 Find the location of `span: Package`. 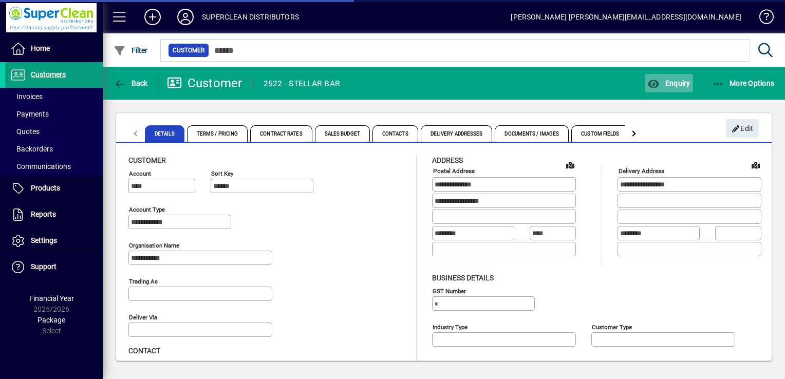

span: Package is located at coordinates (51, 320).